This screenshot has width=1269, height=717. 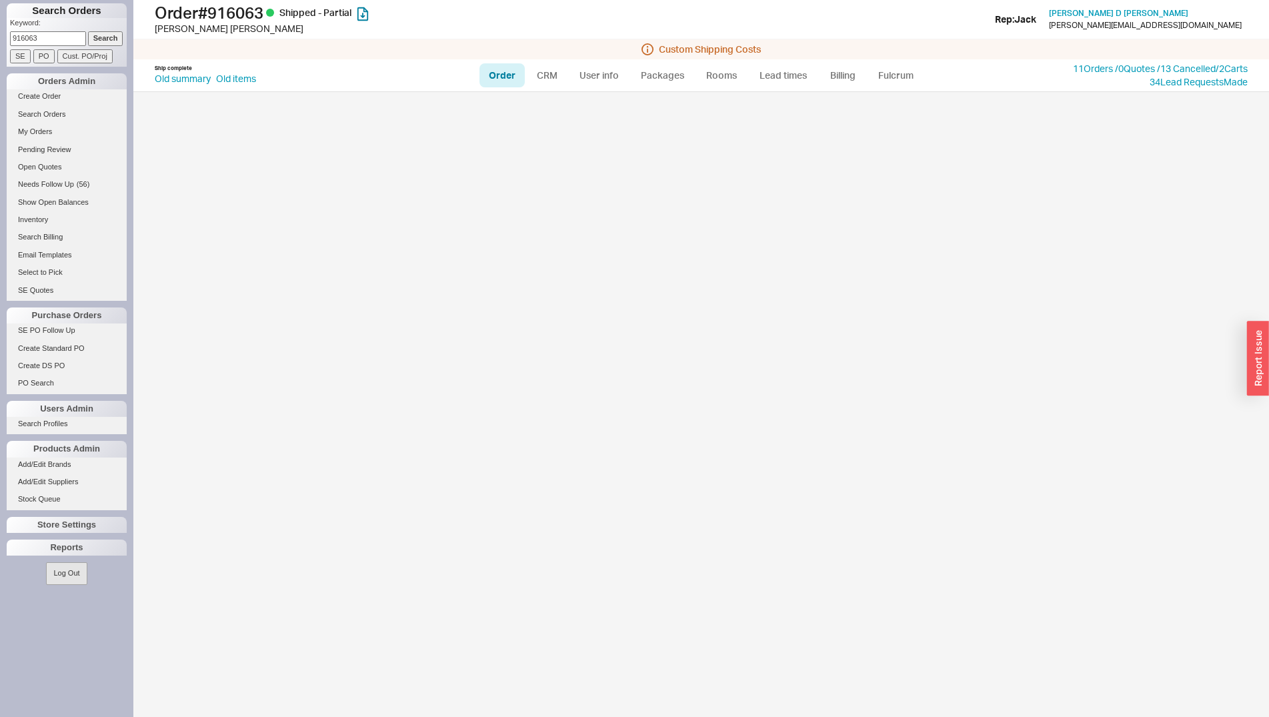 I want to click on p: Keyword:, so click(x=68, y=25).